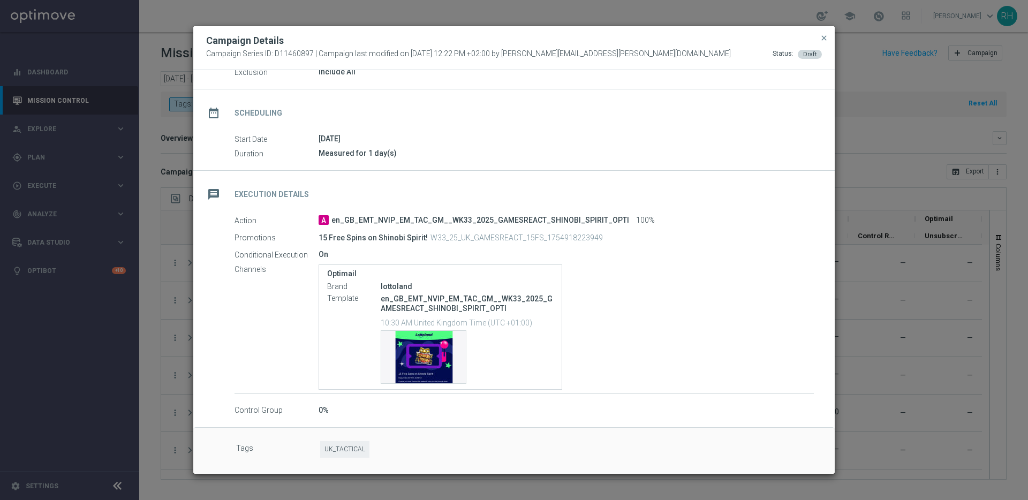 This screenshot has height=500, width=1028. What do you see at coordinates (516, 238) in the screenshot?
I see `p: W33_25_UK_GAMESREACT_15FS_1754918223949` at bounding box center [516, 238].